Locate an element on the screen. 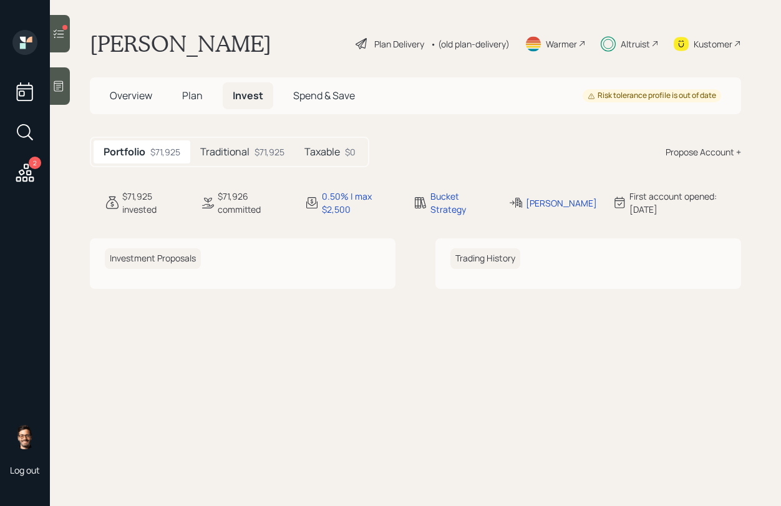  h5: Portfolio is located at coordinates (124, 152).